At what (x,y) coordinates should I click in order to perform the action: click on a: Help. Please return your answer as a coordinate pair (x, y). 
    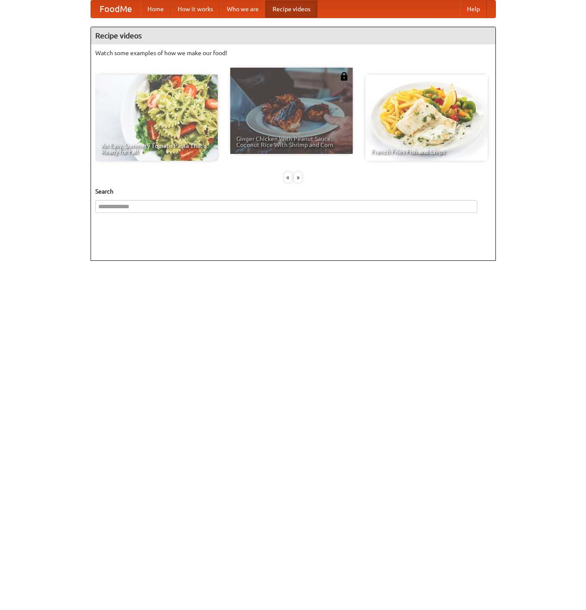
    Looking at the image, I should click on (473, 9).